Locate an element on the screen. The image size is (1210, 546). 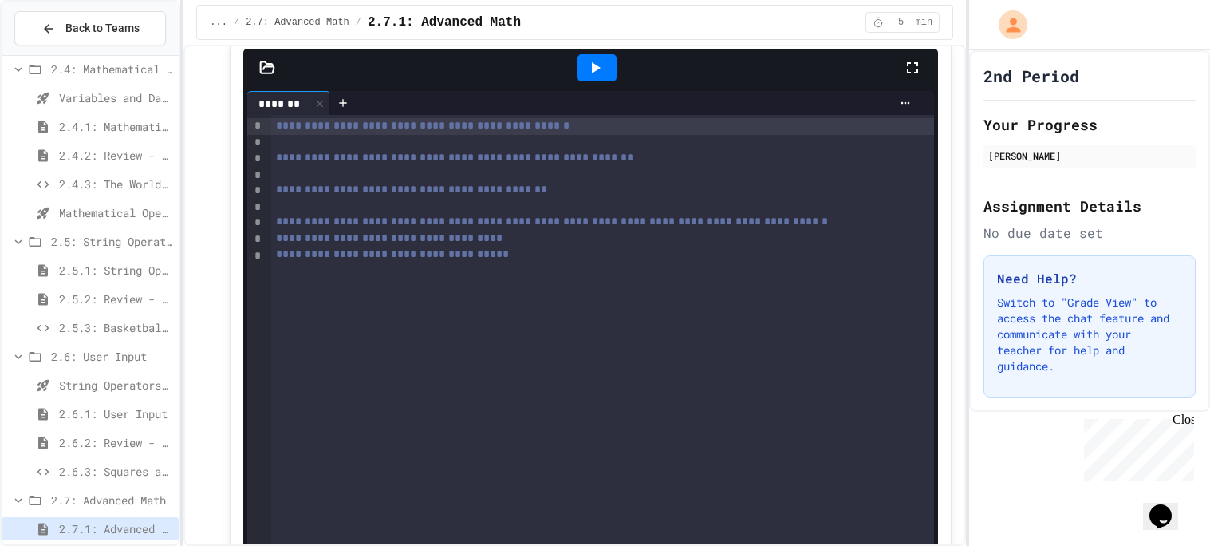
h2: Assignment Details is located at coordinates (1090, 206).